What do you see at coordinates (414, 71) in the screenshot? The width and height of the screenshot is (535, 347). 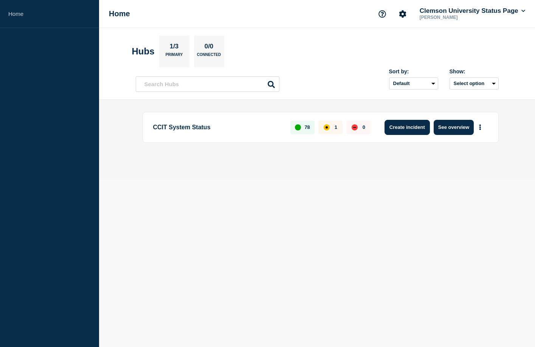 I see `div: Sort by:` at bounding box center [414, 71].